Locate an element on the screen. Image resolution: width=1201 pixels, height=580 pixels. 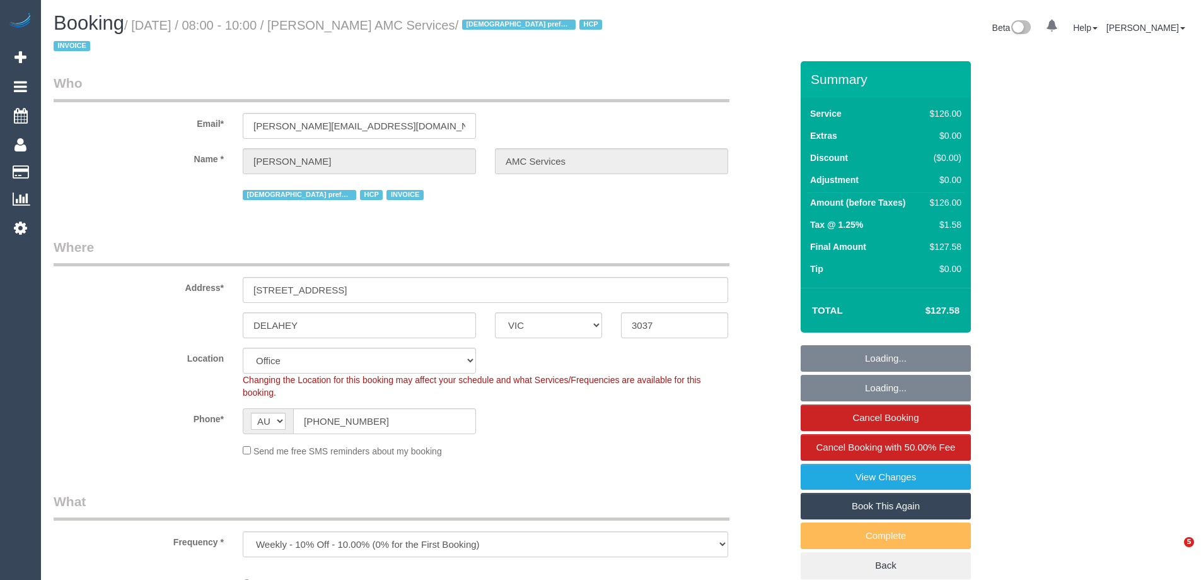
span: 5 is located at coordinates (1189, 542).